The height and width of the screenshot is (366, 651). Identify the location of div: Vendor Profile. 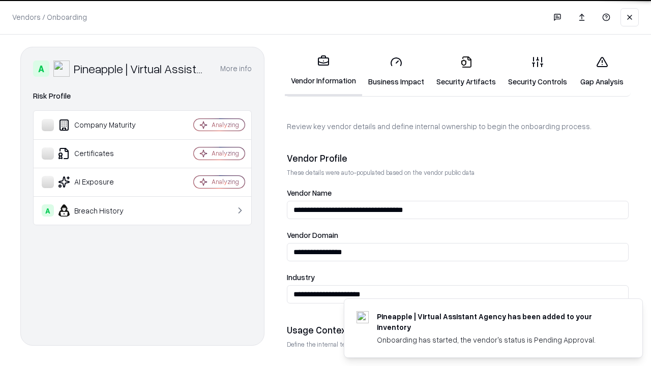
(458, 158).